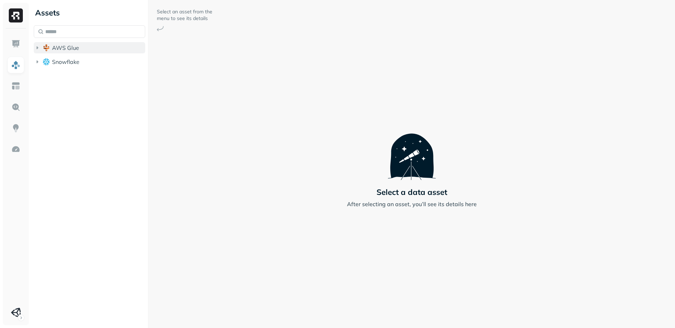 This screenshot has width=675, height=328. What do you see at coordinates (16, 107) in the screenshot?
I see `img: Query Explorer` at bounding box center [16, 107].